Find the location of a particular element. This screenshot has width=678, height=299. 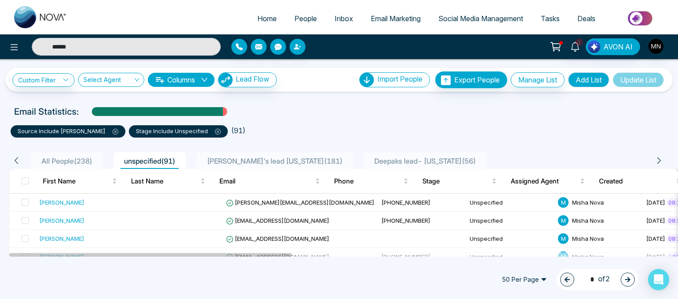

a: Home is located at coordinates (267, 19).